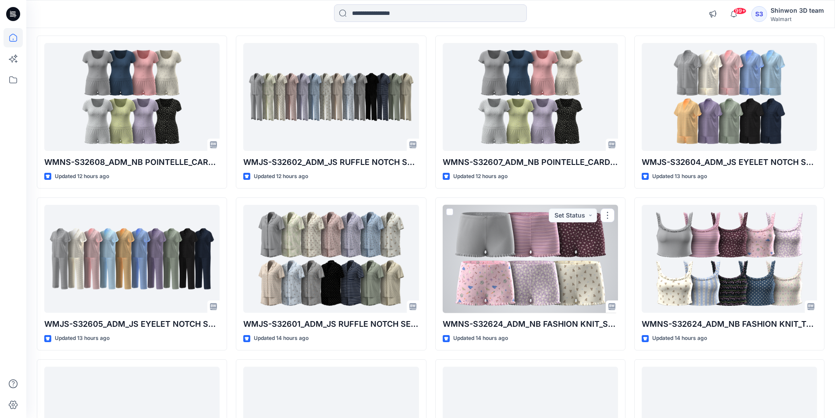 This screenshot has height=418, width=835. What do you see at coordinates (132, 259) in the screenshot?
I see `a: WMJS-S32605_ADM_JS EYELET NOTCH SETS_SS TOP PANT SET` at bounding box center [132, 259].